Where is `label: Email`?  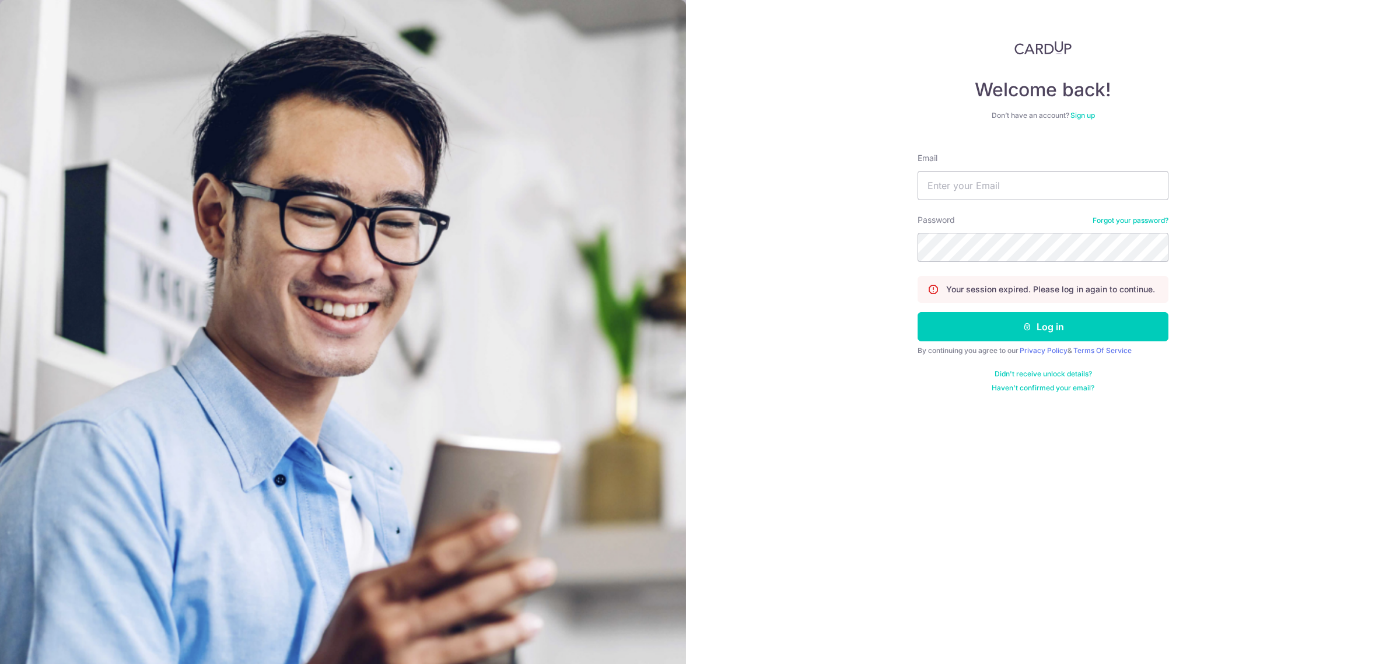 label: Email is located at coordinates (927, 158).